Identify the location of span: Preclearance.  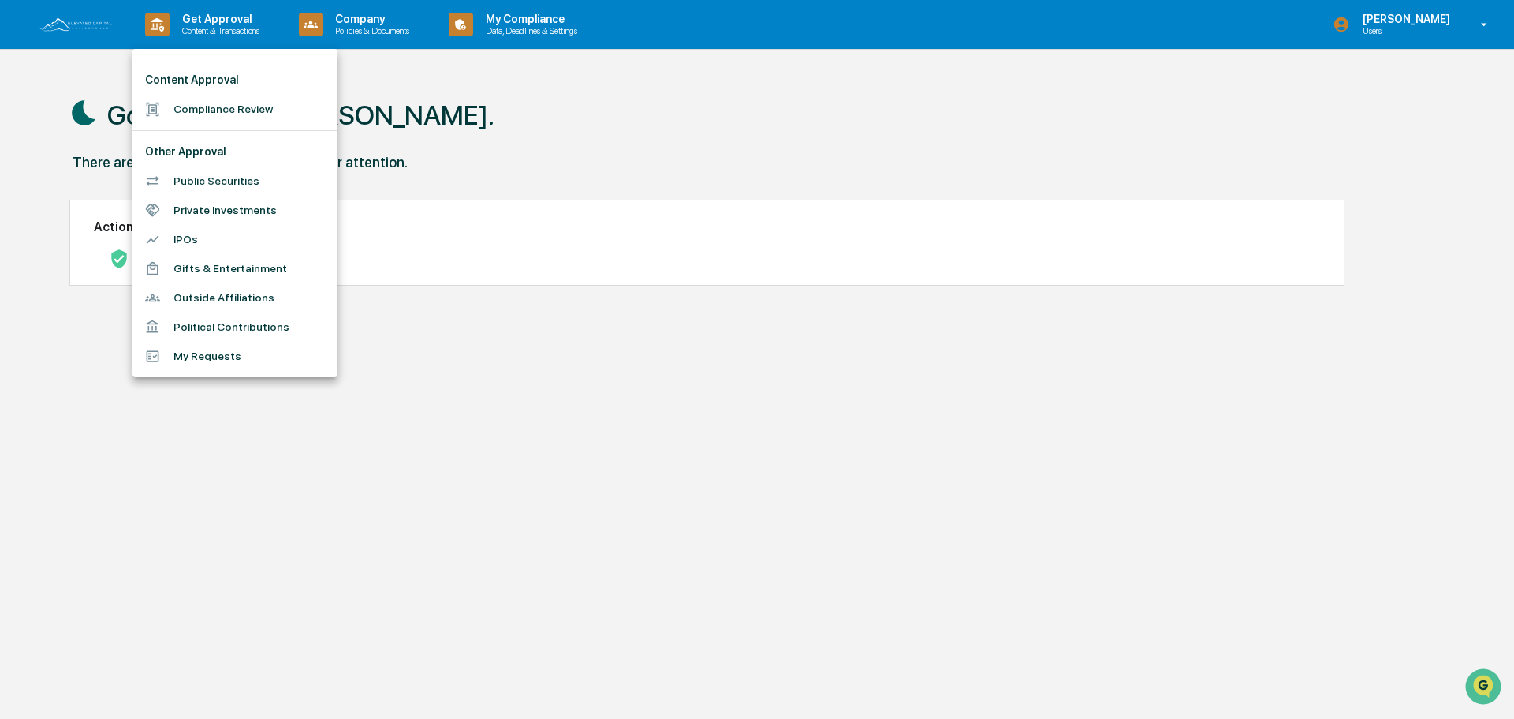
(66, 207).